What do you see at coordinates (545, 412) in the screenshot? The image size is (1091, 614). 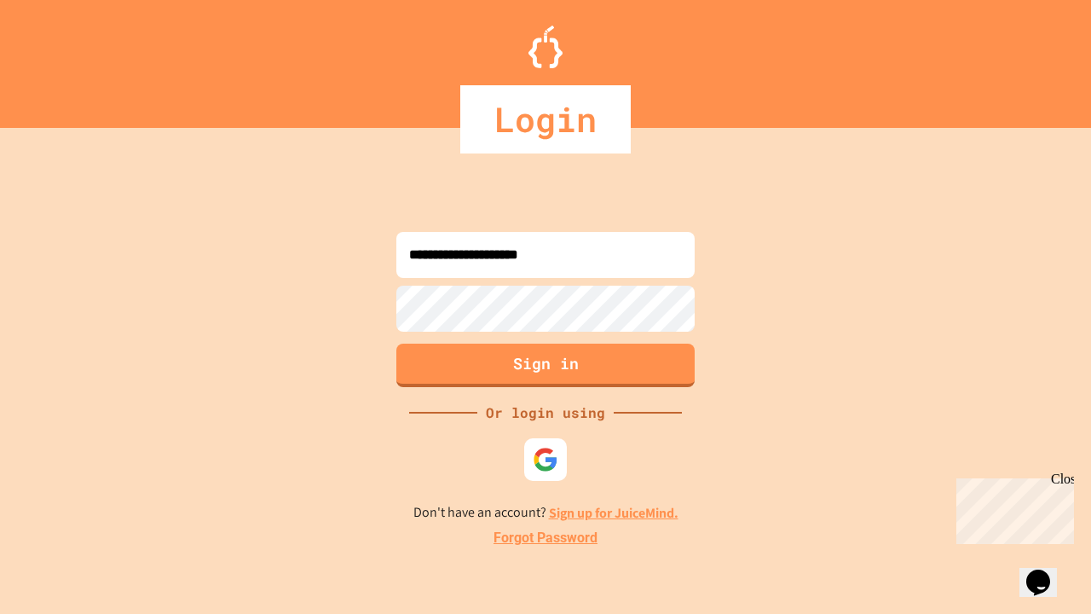 I see `div: Or login using` at bounding box center [545, 412].